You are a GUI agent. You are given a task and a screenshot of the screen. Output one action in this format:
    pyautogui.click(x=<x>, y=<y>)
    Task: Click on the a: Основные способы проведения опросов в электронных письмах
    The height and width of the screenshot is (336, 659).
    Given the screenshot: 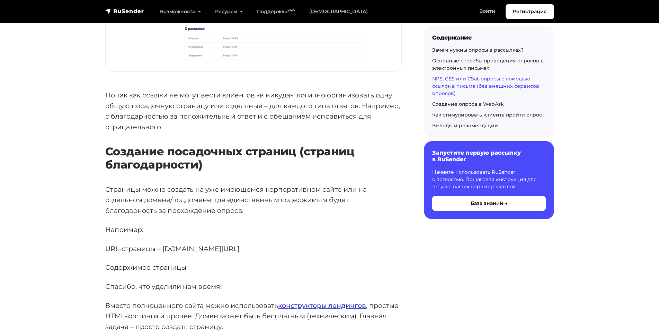 What is the action you would take?
    pyautogui.click(x=488, y=64)
    